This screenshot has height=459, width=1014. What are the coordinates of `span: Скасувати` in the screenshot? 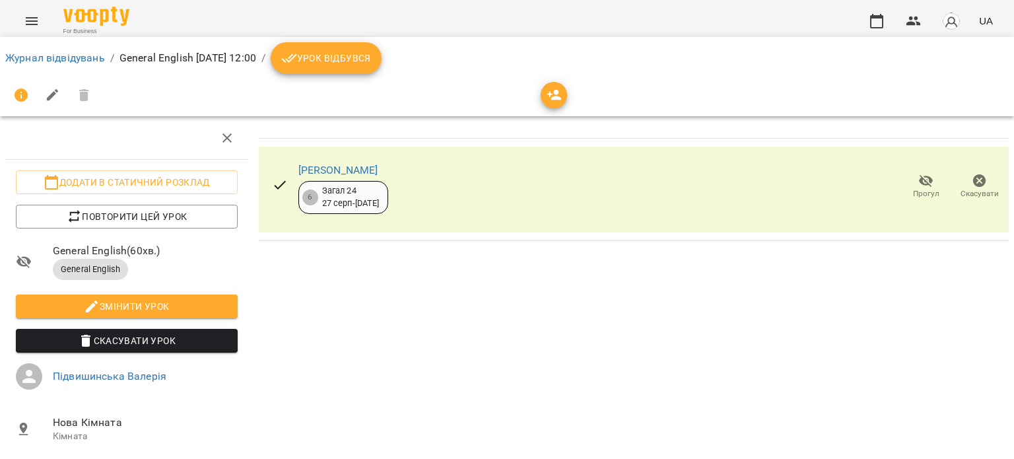 It's located at (980, 194).